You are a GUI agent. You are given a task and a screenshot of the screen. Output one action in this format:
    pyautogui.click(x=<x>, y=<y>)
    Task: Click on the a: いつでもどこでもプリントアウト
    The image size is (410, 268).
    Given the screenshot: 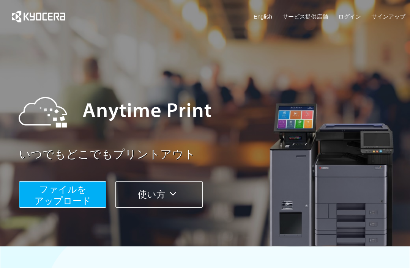 What is the action you would take?
    pyautogui.click(x=214, y=154)
    